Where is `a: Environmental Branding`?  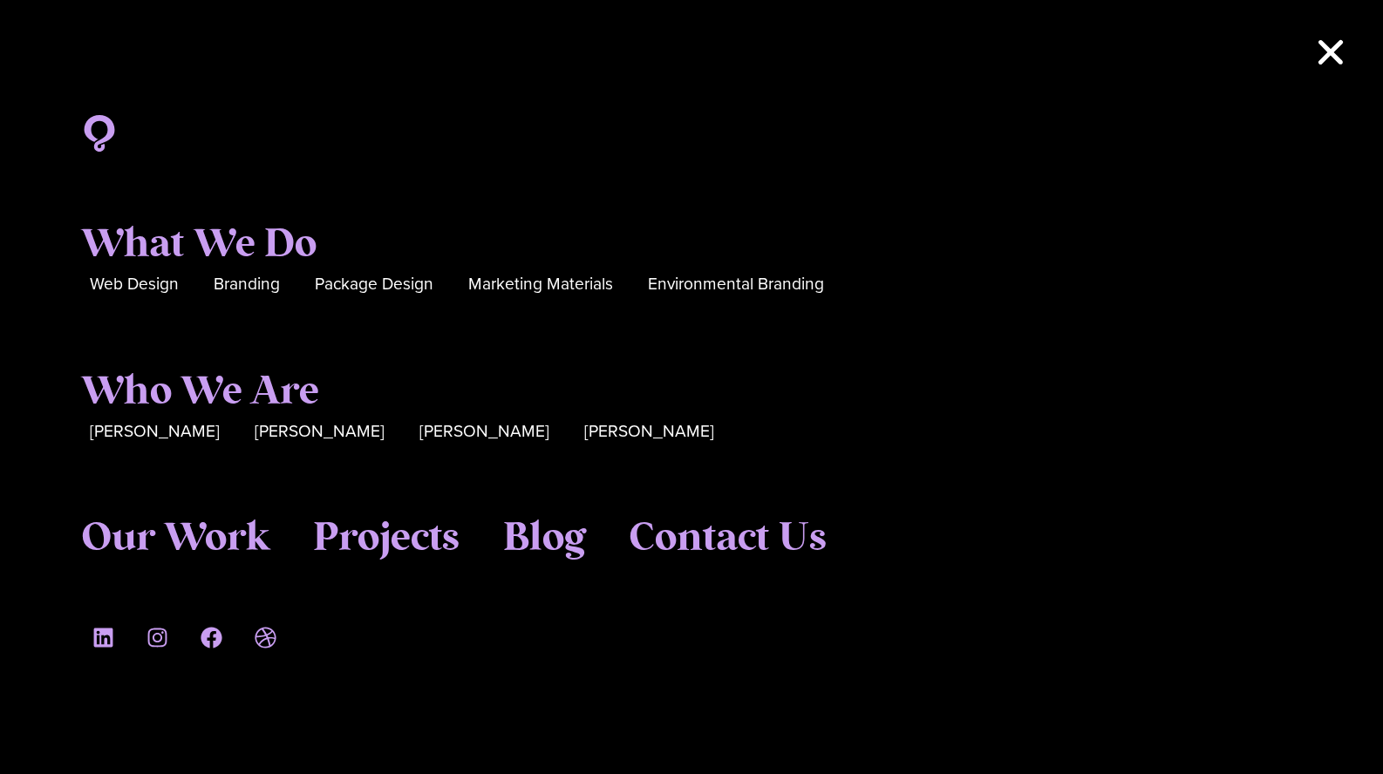
a: Environmental Branding is located at coordinates (736, 284).